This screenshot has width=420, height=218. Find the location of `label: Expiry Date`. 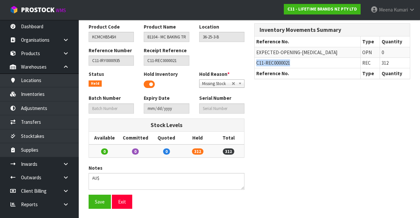

label: Expiry Date is located at coordinates (157, 98).